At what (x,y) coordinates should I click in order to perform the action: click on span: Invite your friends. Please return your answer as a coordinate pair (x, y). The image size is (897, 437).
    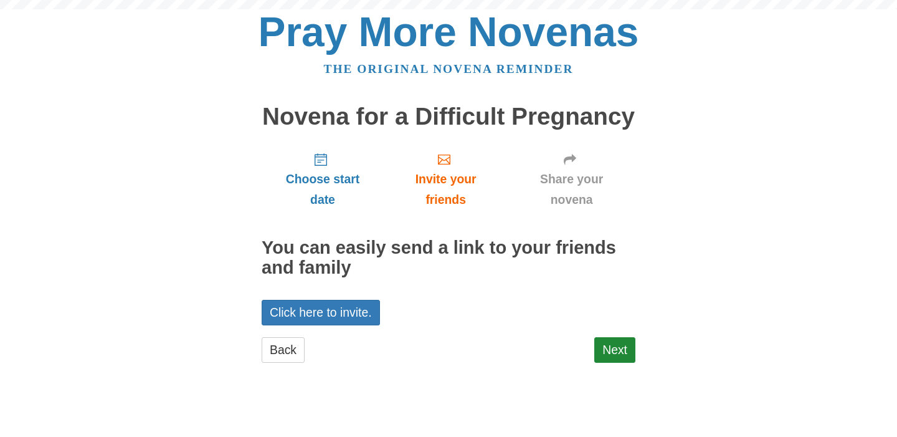
    Looking at the image, I should click on (446, 189).